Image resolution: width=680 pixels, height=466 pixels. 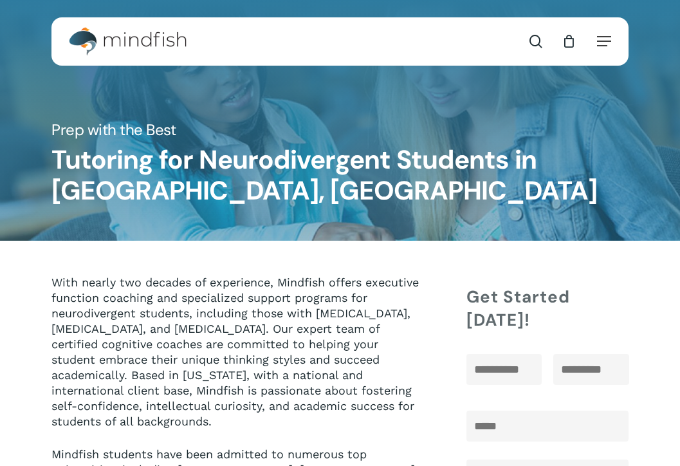 I want to click on a: Cart, so click(x=569, y=41).